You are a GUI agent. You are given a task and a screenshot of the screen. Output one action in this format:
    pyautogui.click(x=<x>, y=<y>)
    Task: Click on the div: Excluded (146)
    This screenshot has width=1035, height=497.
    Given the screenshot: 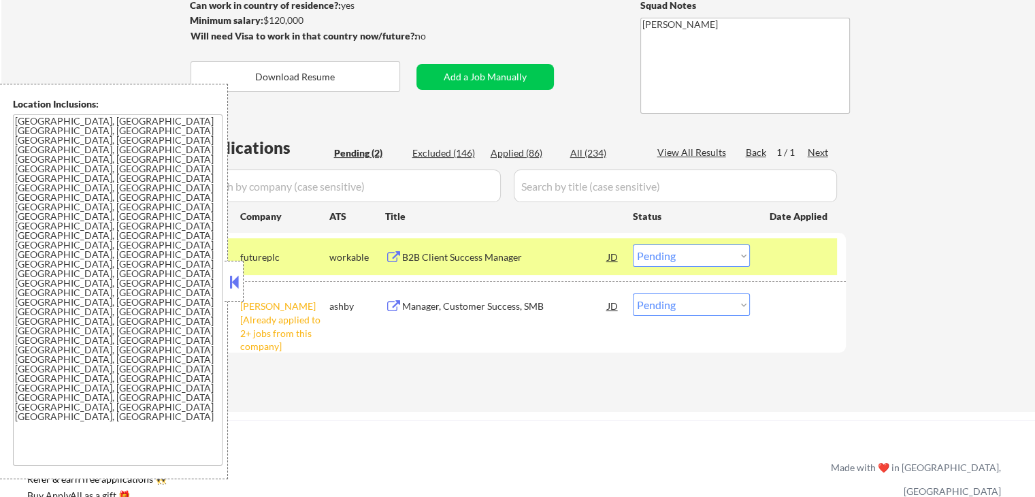 What is the action you would take?
    pyautogui.click(x=446, y=153)
    